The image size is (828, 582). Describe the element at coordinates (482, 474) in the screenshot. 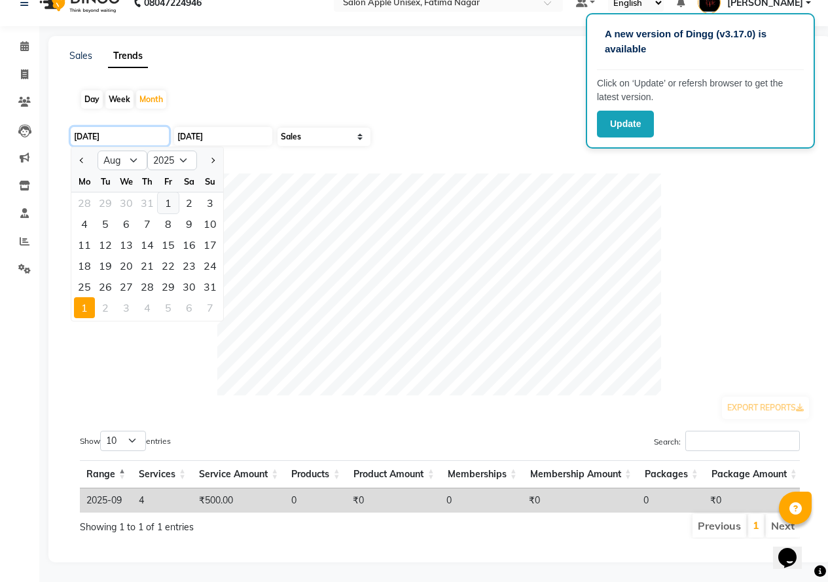

I see `th: Memberships: activate to sort column ascending` at that location.